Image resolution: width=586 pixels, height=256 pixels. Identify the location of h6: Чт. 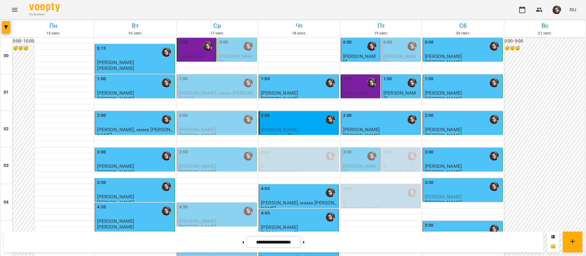
(299, 26).